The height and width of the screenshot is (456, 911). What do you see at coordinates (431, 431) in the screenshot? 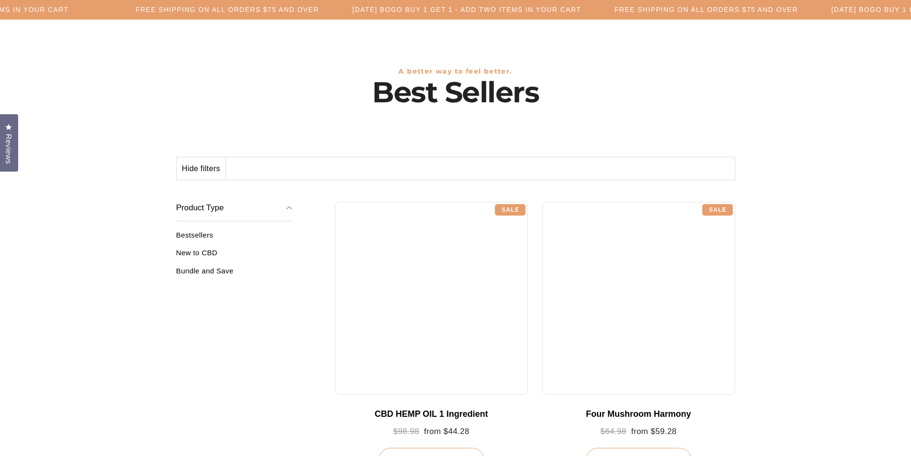
I see `div: from $44.28` at bounding box center [431, 431].